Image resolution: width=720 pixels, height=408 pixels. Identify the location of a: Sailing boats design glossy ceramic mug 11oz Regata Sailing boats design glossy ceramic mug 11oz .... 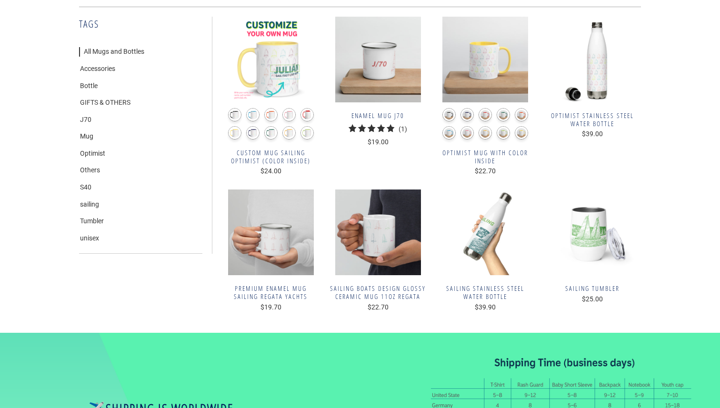
(377, 232).